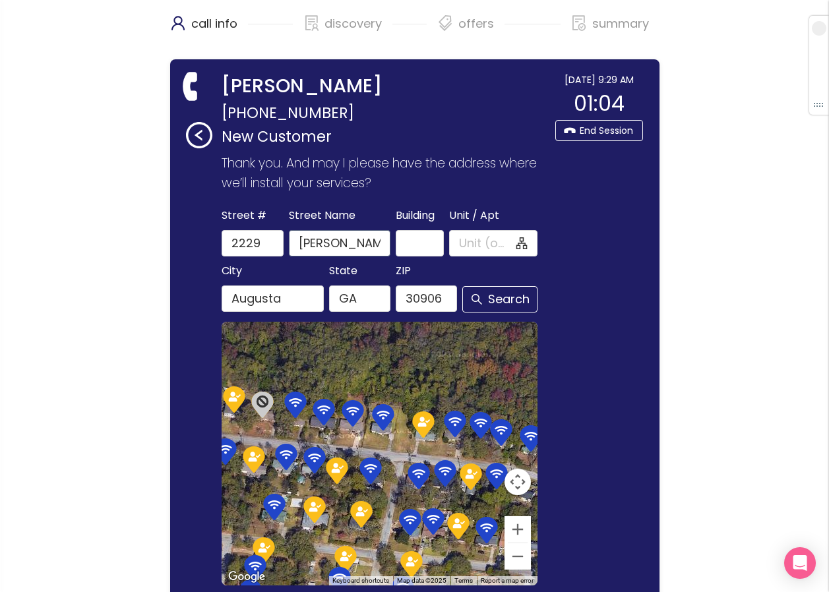  Describe the element at coordinates (379, 174) in the screenshot. I see `p: Thank you. And may I please have the address where we’ll install your services?` at that location.